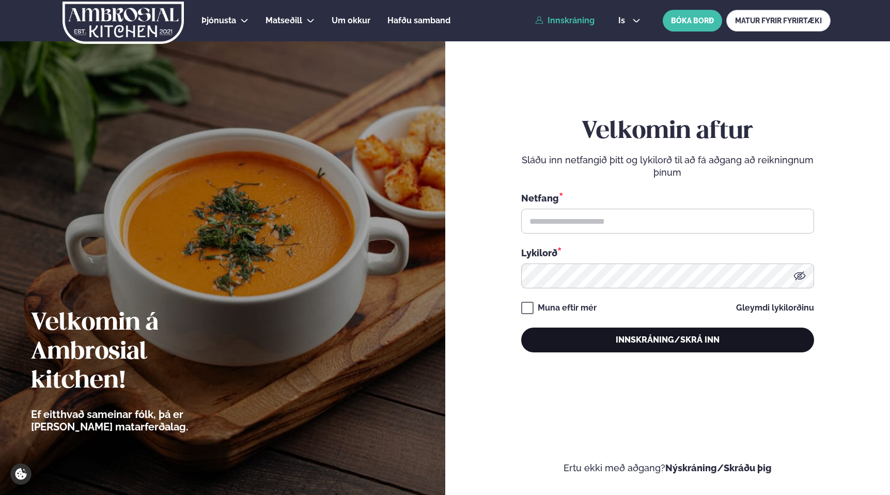  Describe the element at coordinates (667, 340) in the screenshot. I see `button: Innskráning/Skrá inn` at that location.